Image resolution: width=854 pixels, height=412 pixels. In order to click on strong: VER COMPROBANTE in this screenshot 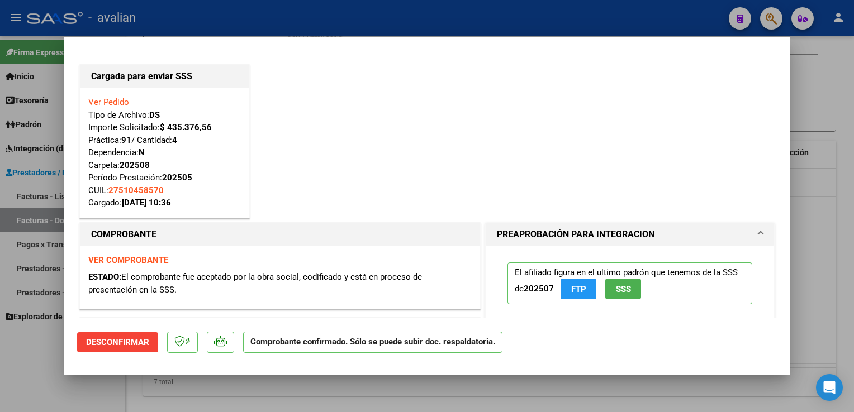, I will do `click(128, 260)`.